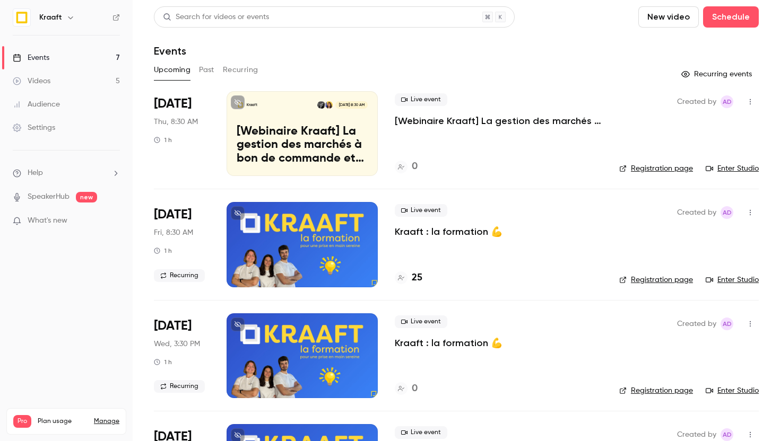 The height and width of the screenshot is (441, 780). Describe the element at coordinates (417, 278) in the screenshot. I see `h4: 25` at that location.